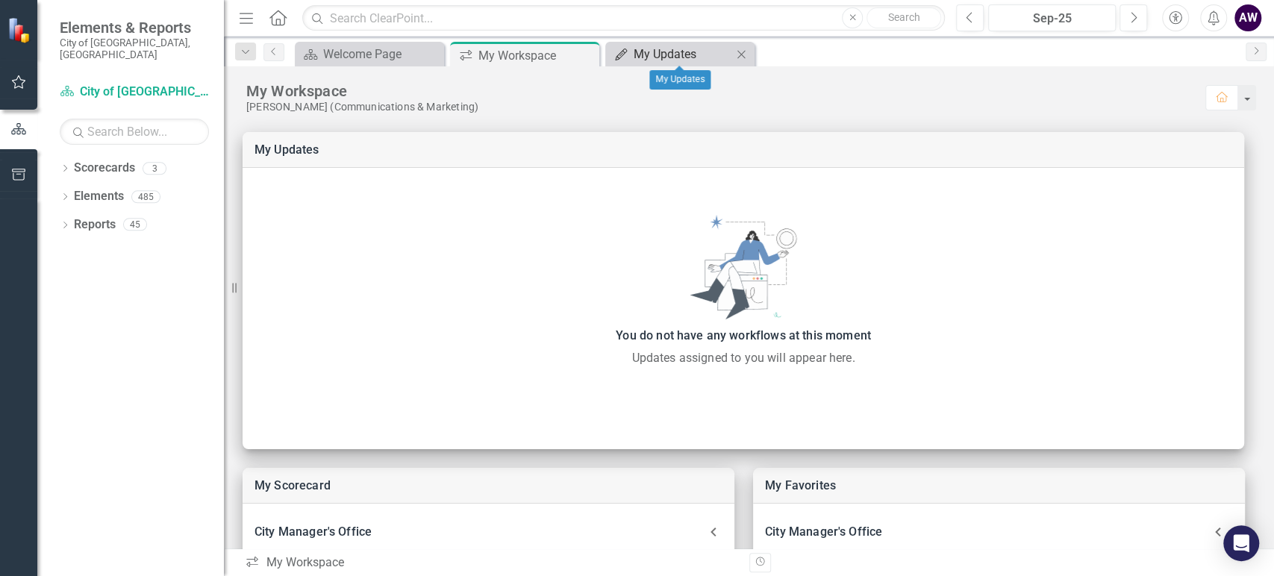 Image resolution: width=1274 pixels, height=576 pixels. Describe the element at coordinates (800, 485) in the screenshot. I see `a: My Favorites` at that location.